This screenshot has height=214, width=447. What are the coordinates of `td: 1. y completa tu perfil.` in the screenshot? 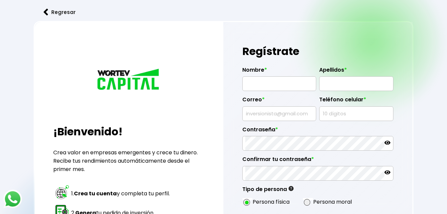 It's located at (121, 193).